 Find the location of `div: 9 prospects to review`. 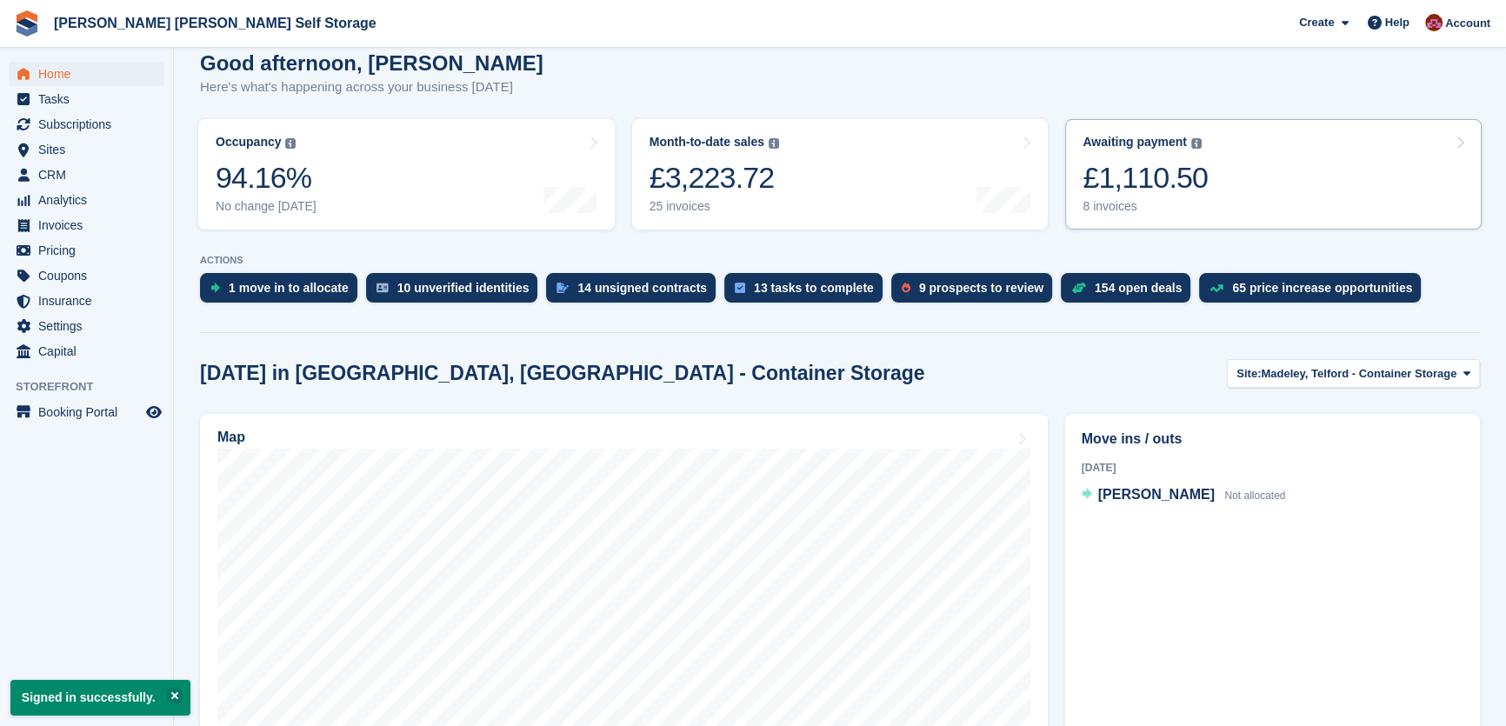

div: 9 prospects to review is located at coordinates (981, 288).